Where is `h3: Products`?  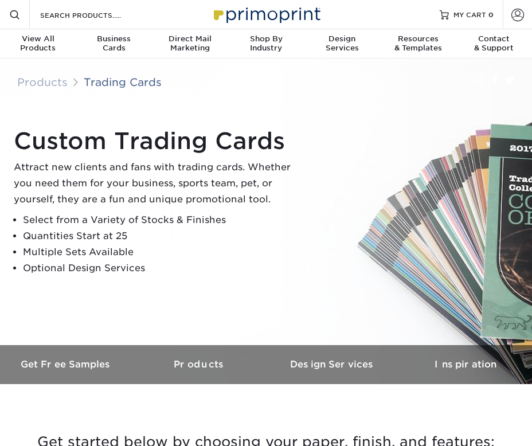 h3: Products is located at coordinates (199, 364).